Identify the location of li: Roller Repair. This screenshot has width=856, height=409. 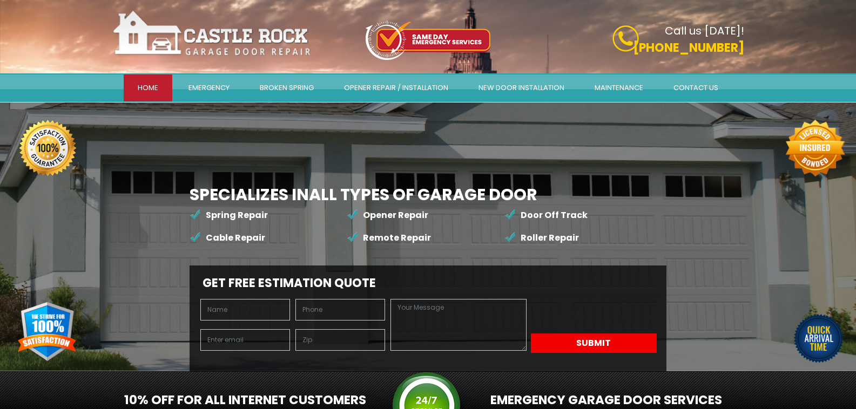
(583, 238).